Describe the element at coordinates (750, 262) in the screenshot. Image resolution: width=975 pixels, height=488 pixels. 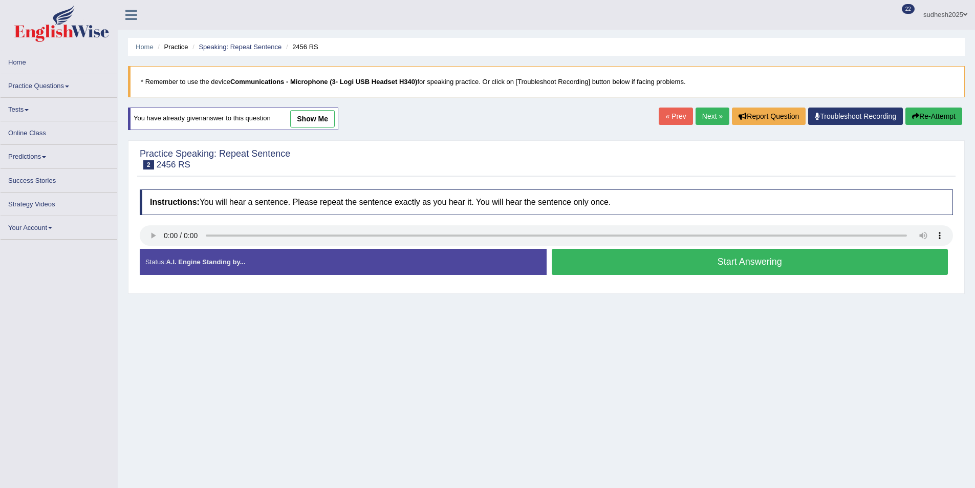
I see `button: Start Answering` at that location.